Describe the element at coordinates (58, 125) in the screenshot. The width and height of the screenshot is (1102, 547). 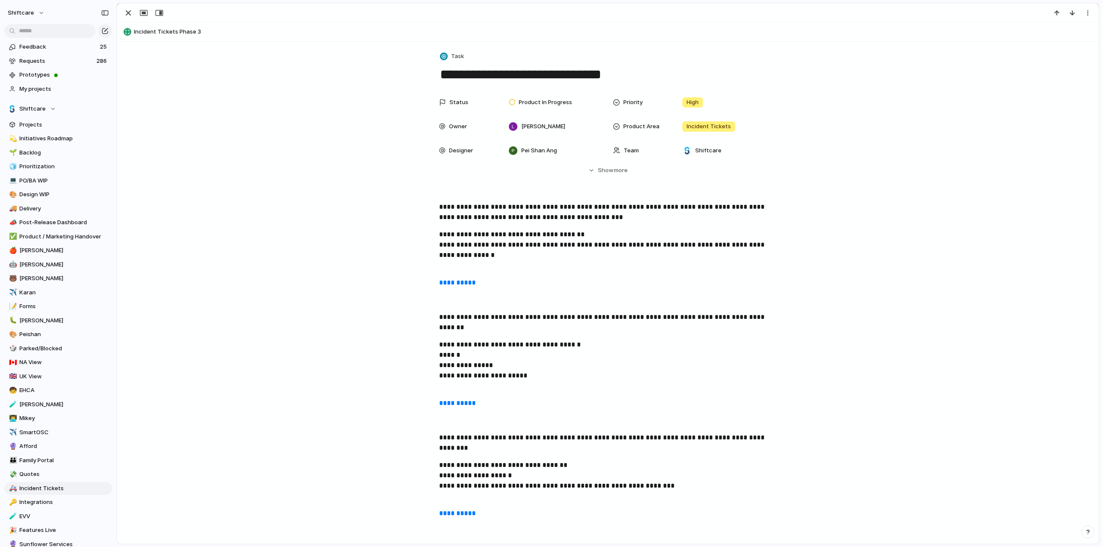
I see `a: Projects` at that location.